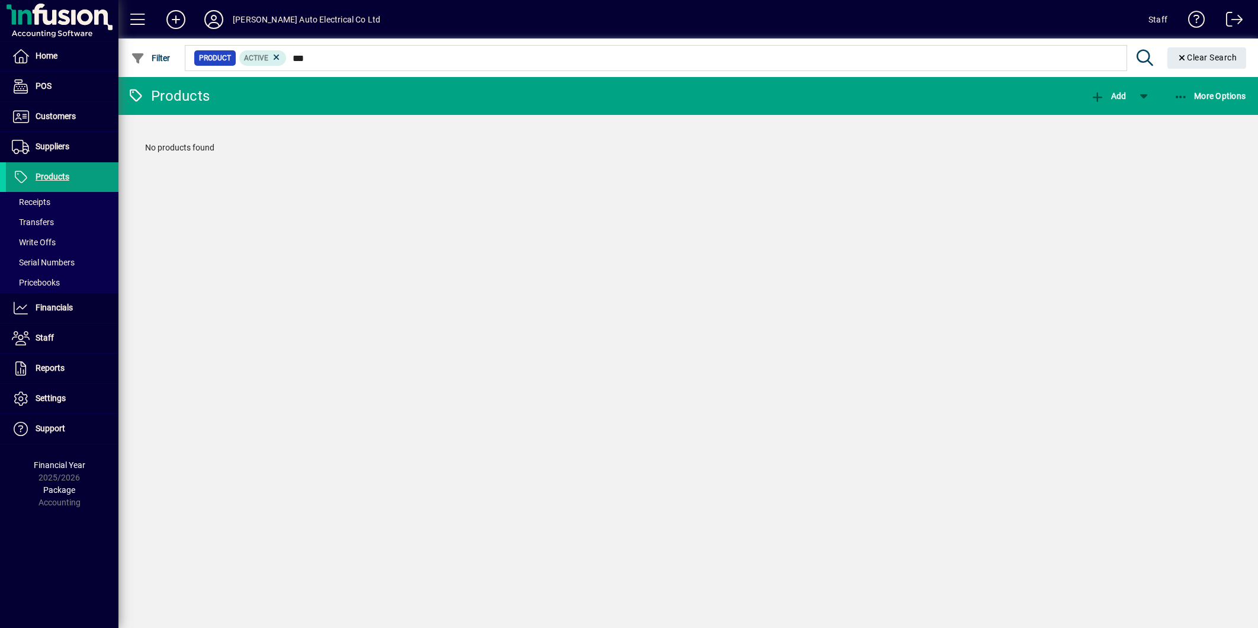  I want to click on span: Serial Numbers, so click(43, 262).